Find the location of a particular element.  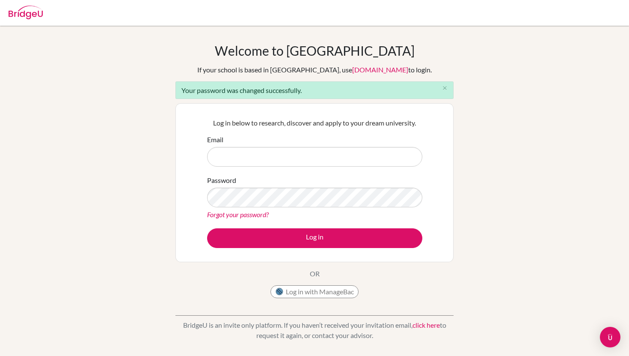

p: OR is located at coordinates (315, 273).